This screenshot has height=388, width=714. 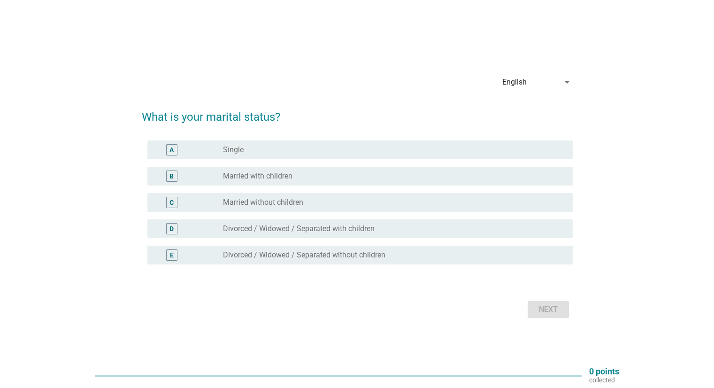 What do you see at coordinates (514, 82) in the screenshot?
I see `div: English` at bounding box center [514, 82].